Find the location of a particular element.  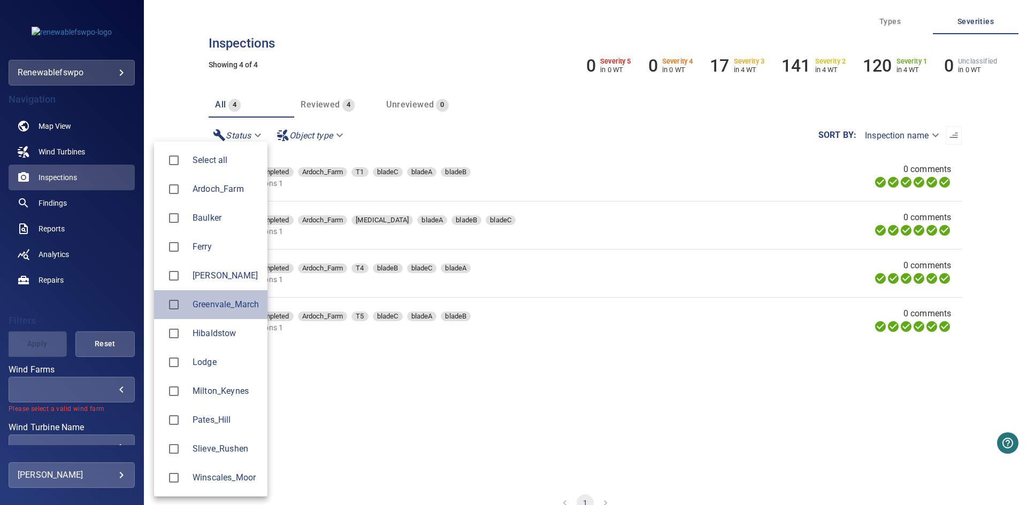

div: Wind Farms Hibaldstow is located at coordinates (226, 334).